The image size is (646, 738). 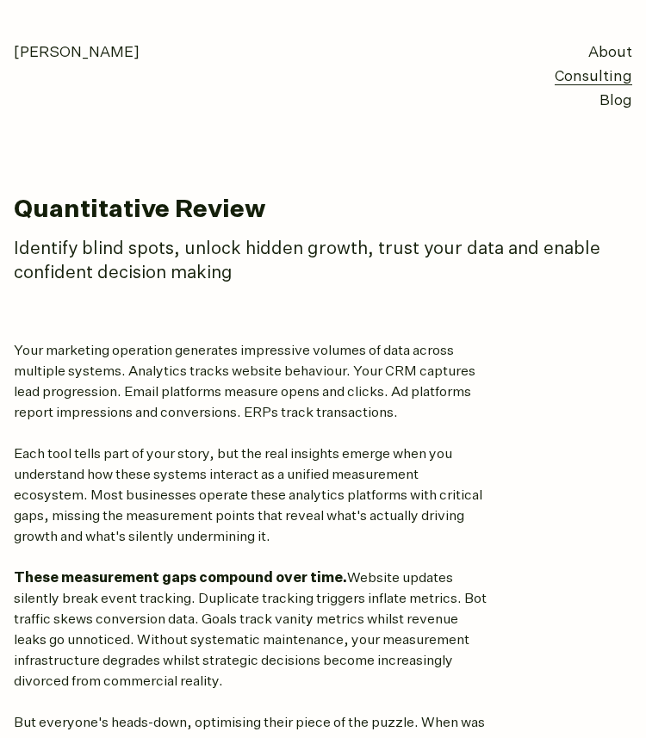 What do you see at coordinates (593, 77) in the screenshot?
I see `a: Consulting` at bounding box center [593, 77].